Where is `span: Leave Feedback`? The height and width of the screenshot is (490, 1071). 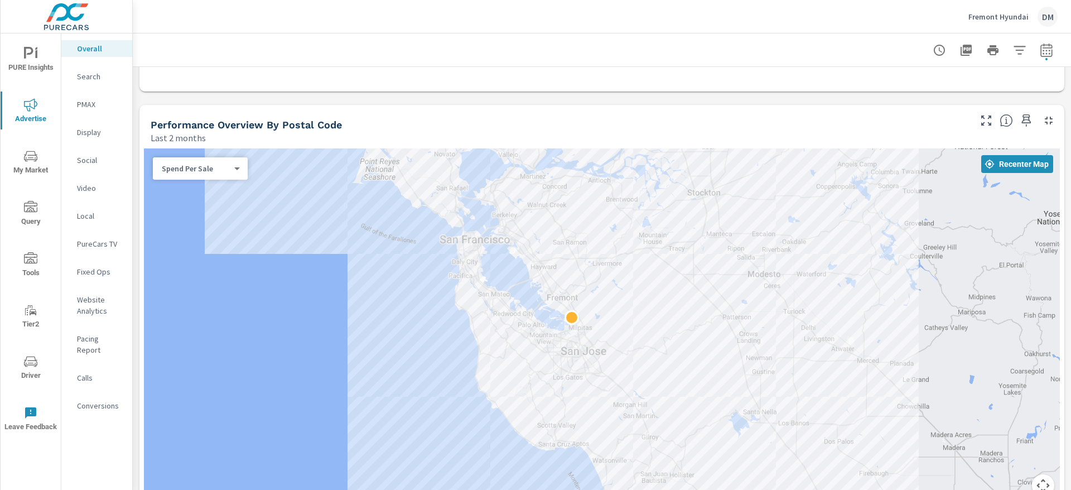
span: Leave Feedback is located at coordinates (31, 420).